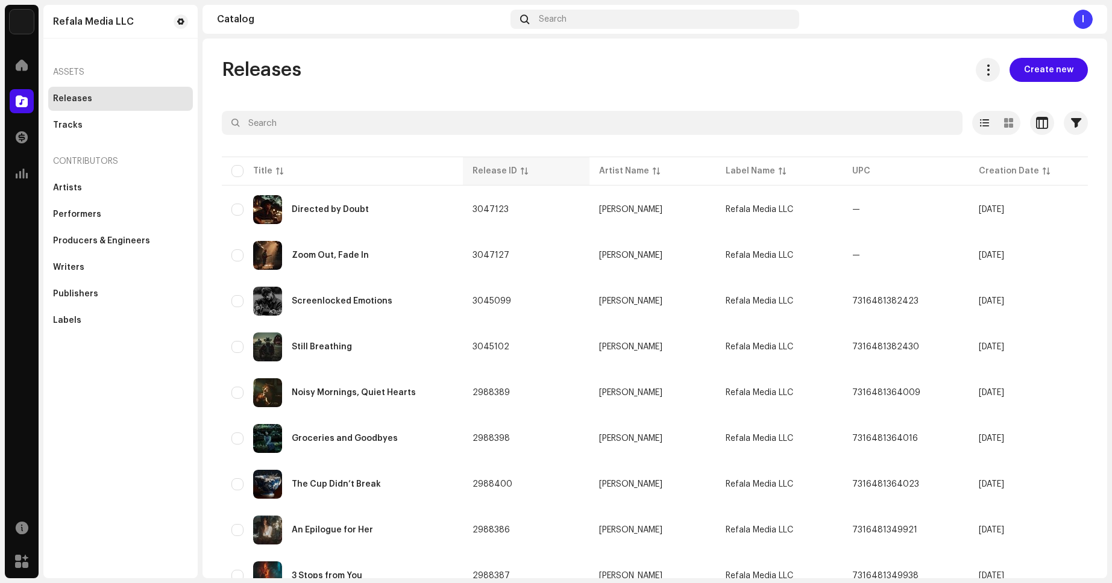 This screenshot has width=1112, height=583. Describe the element at coordinates (884, 530) in the screenshot. I see `span: 7316481349921` at that location.